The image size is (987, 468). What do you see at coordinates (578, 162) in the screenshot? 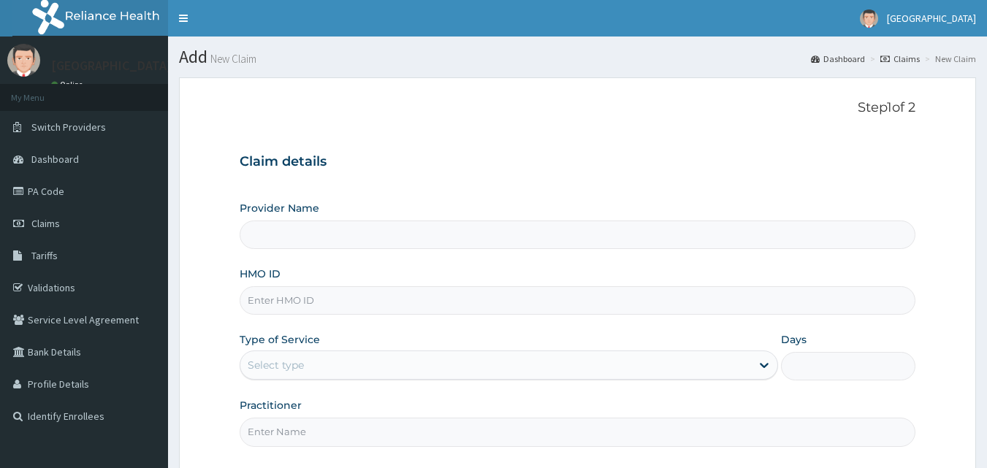
I see `h3: Claim details` at bounding box center [578, 162].